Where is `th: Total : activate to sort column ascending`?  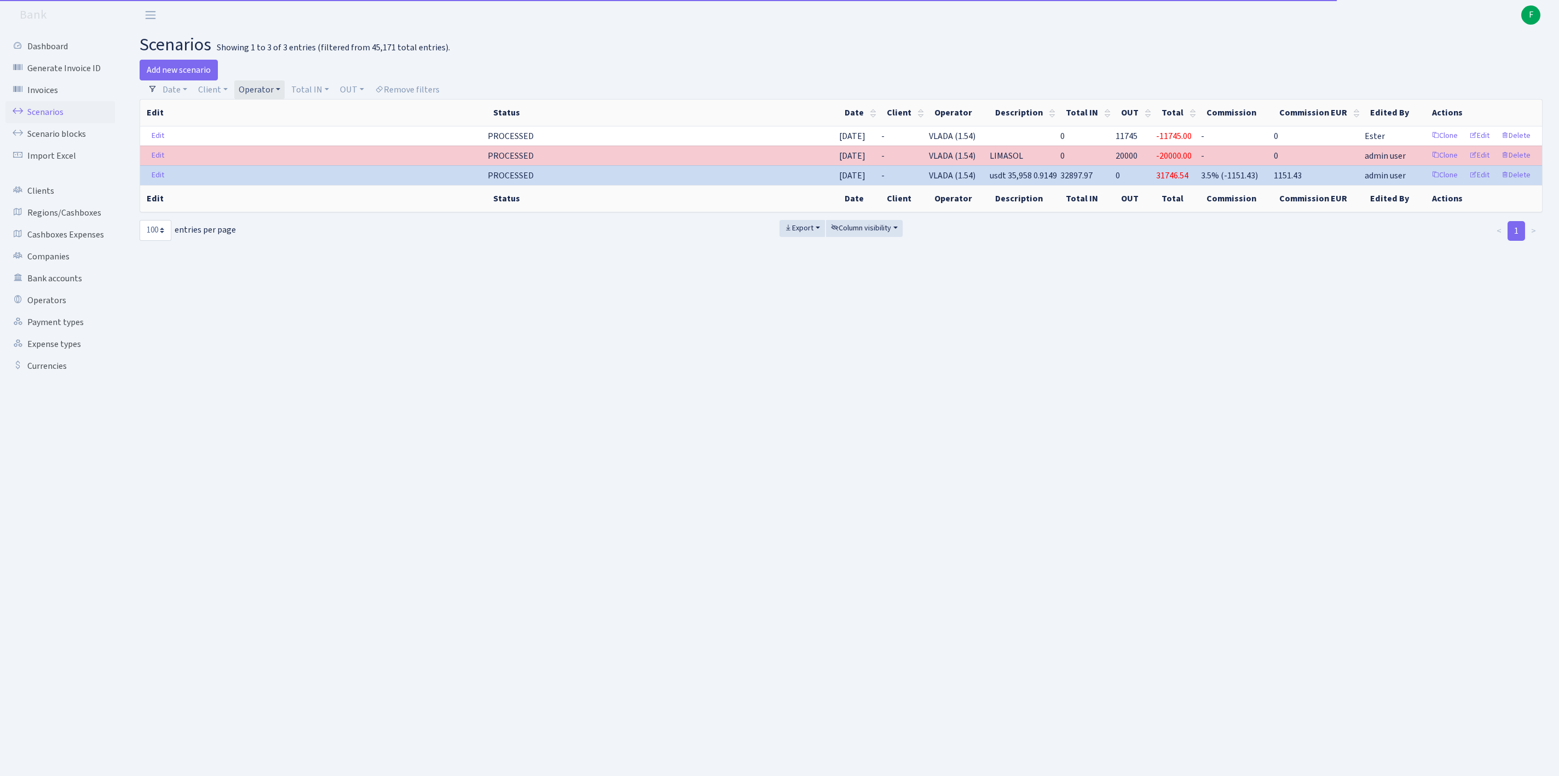
th: Total : activate to sort column ascending is located at coordinates (1178, 113).